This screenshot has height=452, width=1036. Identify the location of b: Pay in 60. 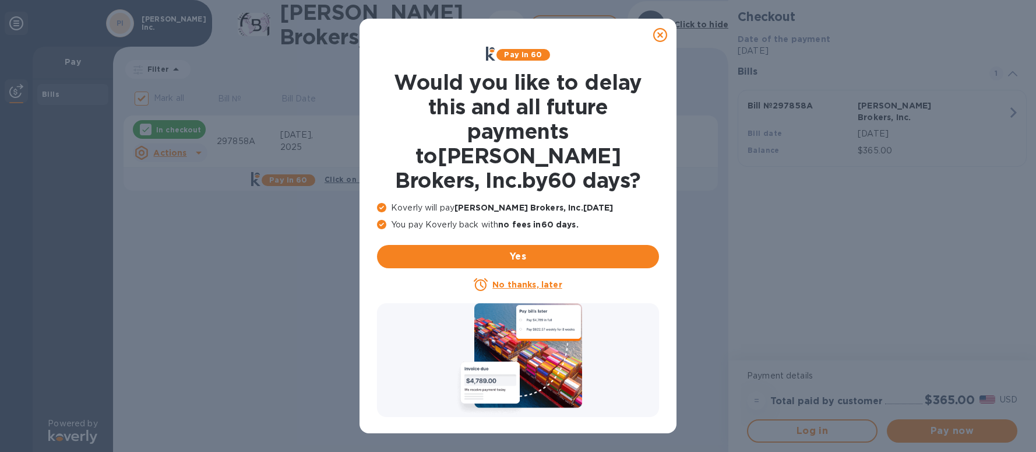
(523, 54).